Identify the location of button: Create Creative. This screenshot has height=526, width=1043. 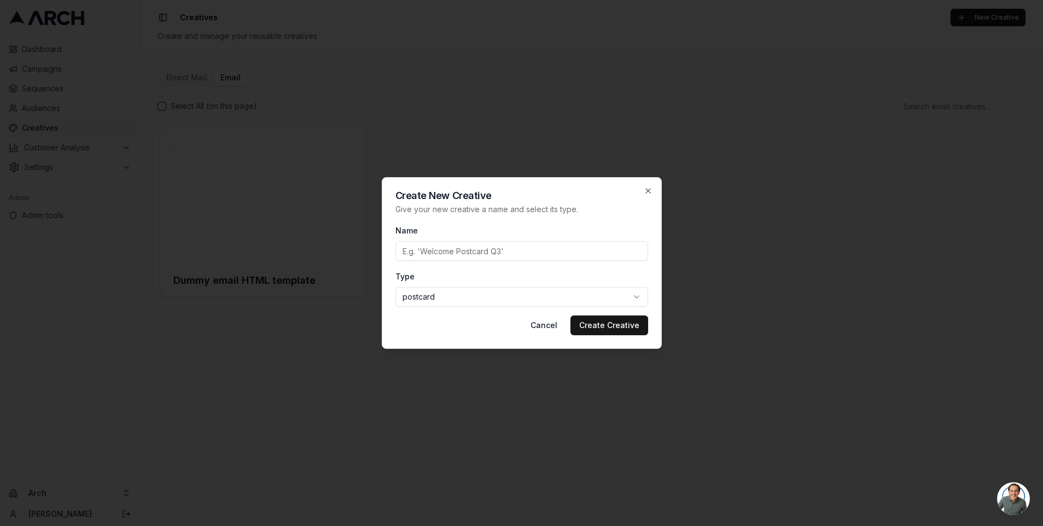
(609, 325).